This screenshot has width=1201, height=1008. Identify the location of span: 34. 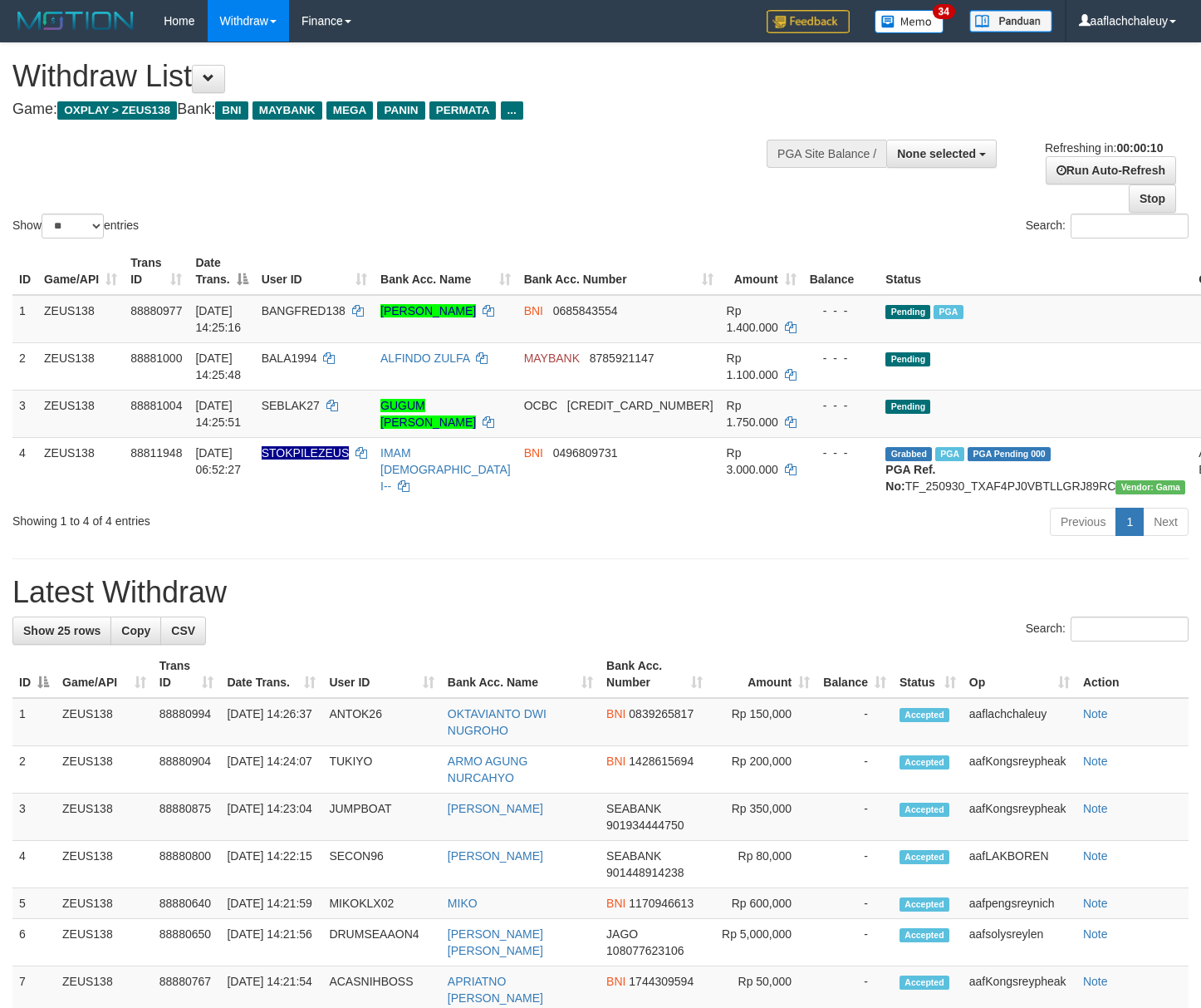
(943, 12).